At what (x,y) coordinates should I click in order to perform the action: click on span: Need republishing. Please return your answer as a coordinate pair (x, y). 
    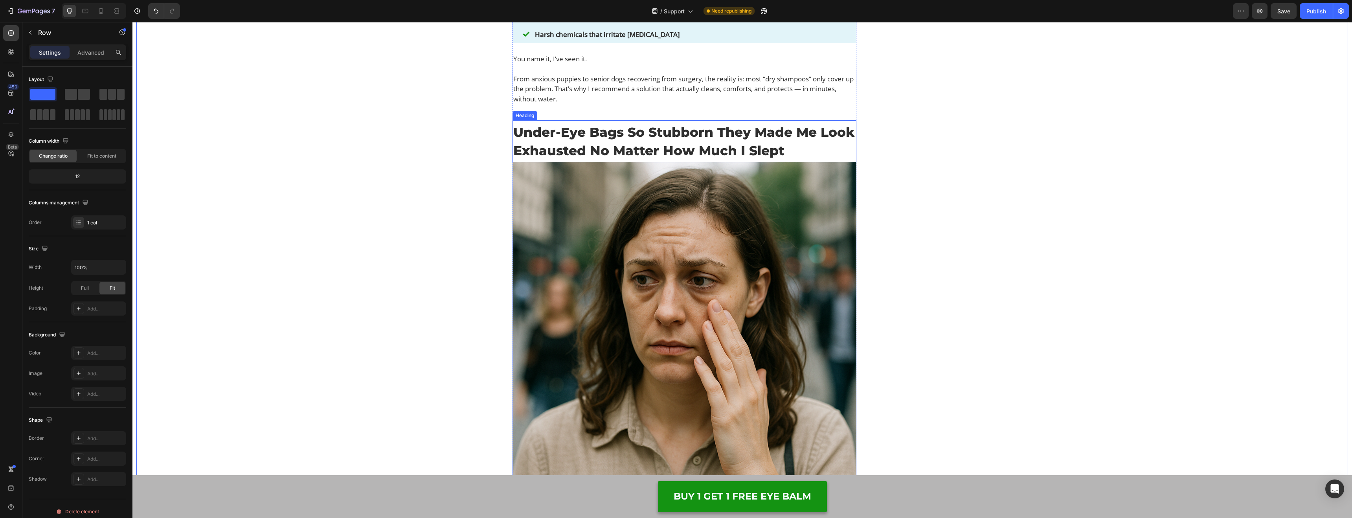
    Looking at the image, I should click on (732, 11).